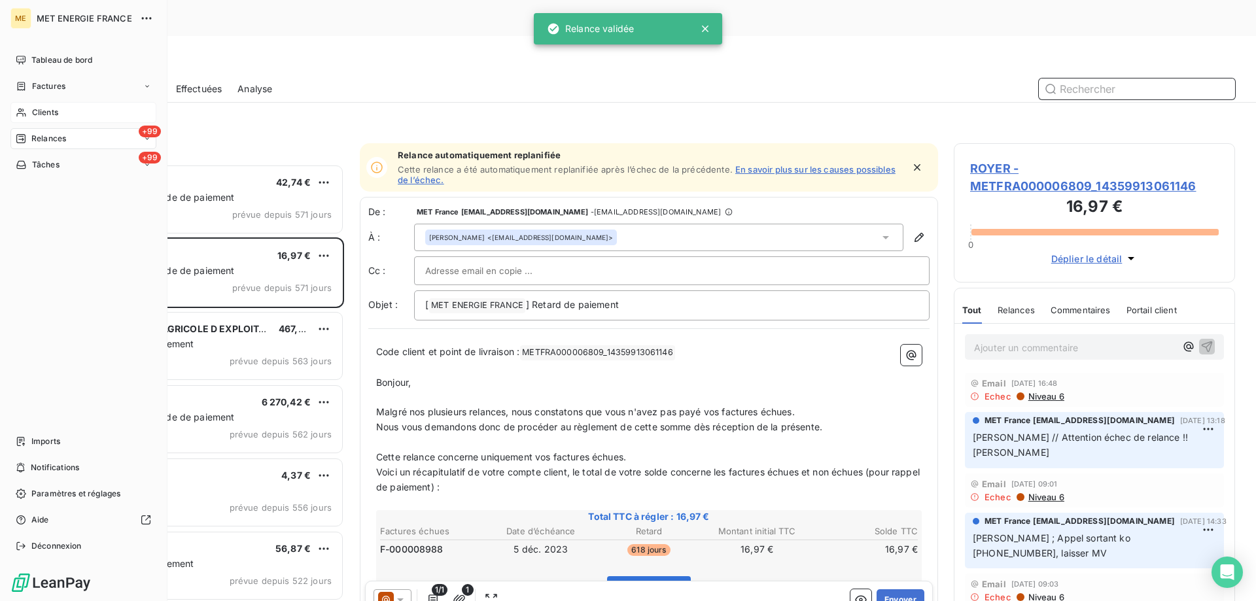 The image size is (1256, 601). I want to click on span: Relance automatiquement replanifiée, so click(650, 155).